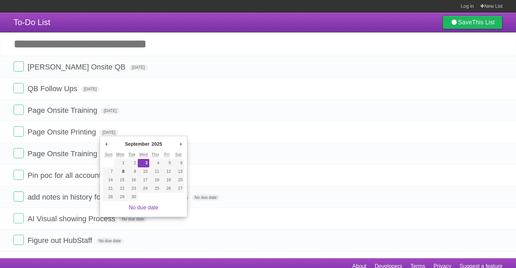 The height and width of the screenshot is (268, 516). I want to click on button: 11, so click(155, 172).